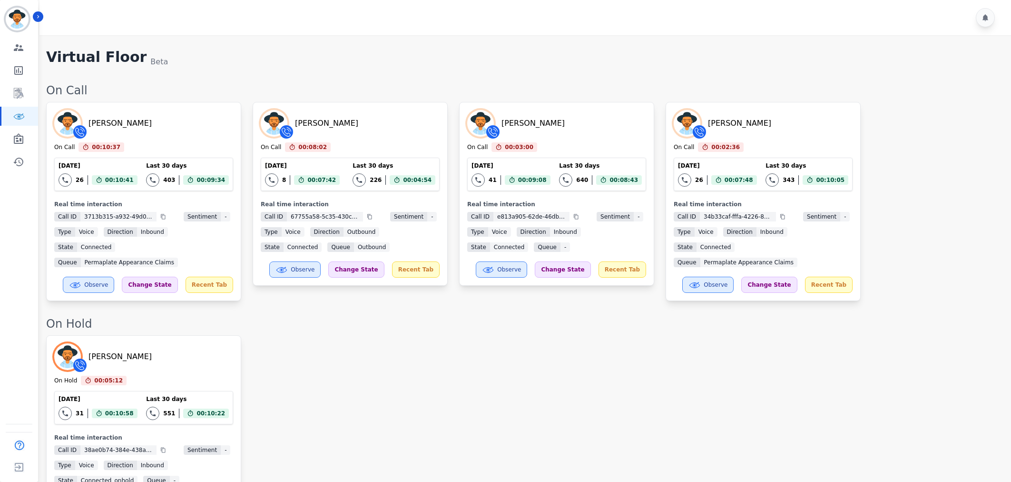 This screenshot has width=1011, height=482. I want to click on span: 34b33caf-fffa-4226-8520-f7c855dcfbf5, so click(738, 217).